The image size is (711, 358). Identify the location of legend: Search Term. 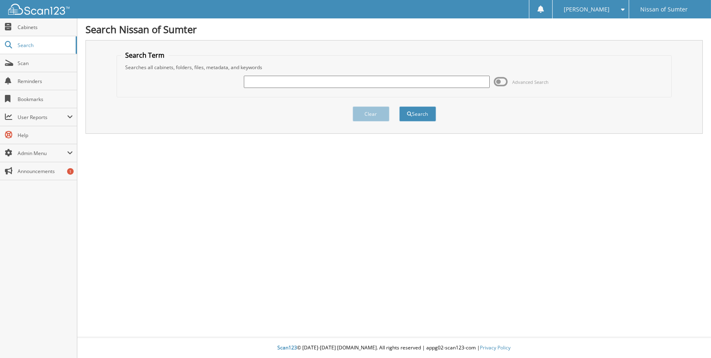
(145, 55).